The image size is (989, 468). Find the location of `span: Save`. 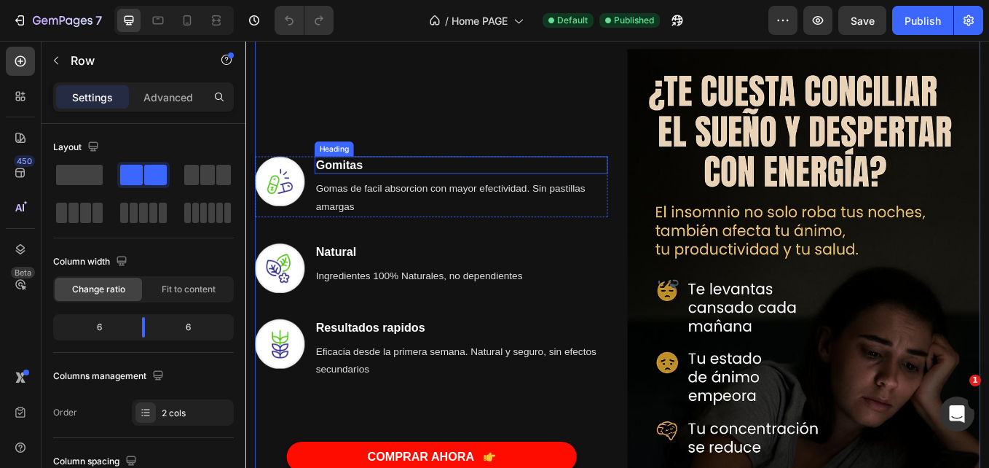

span: Save is located at coordinates (862, 20).